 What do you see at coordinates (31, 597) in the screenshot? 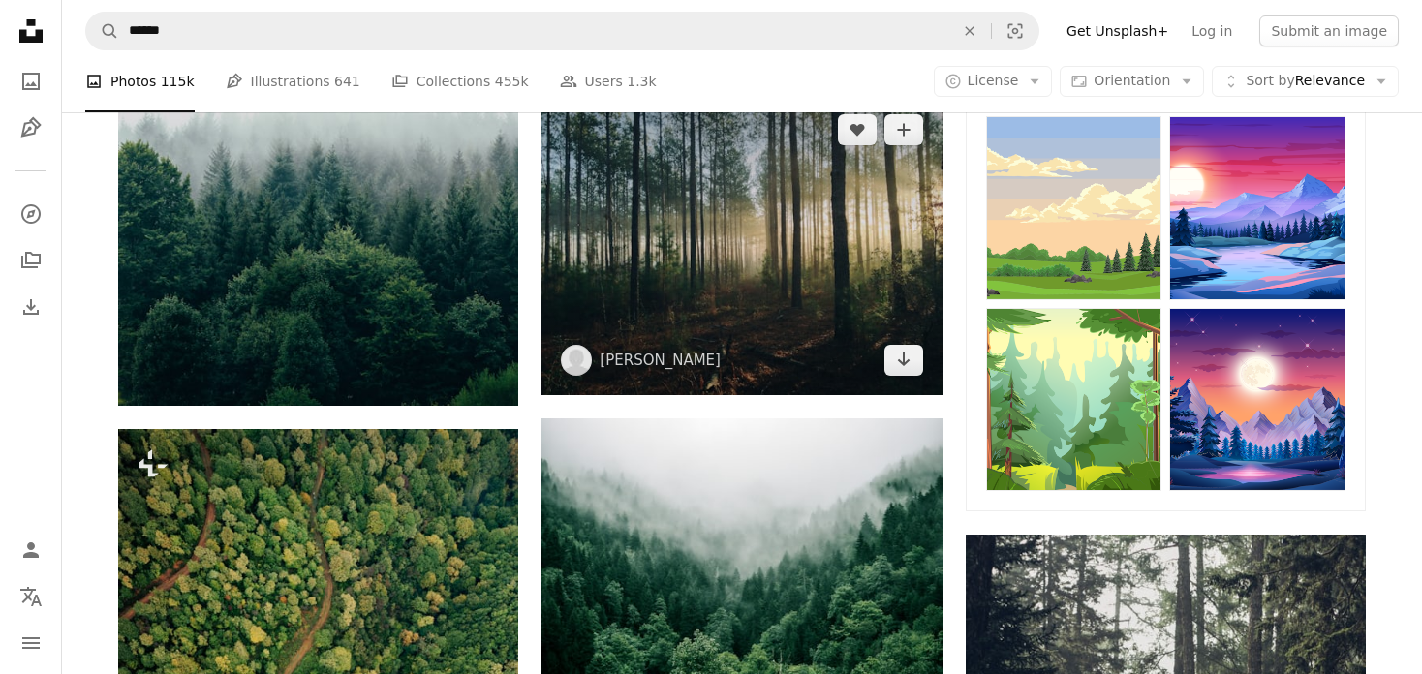
I see `button: Language` at bounding box center [31, 597].